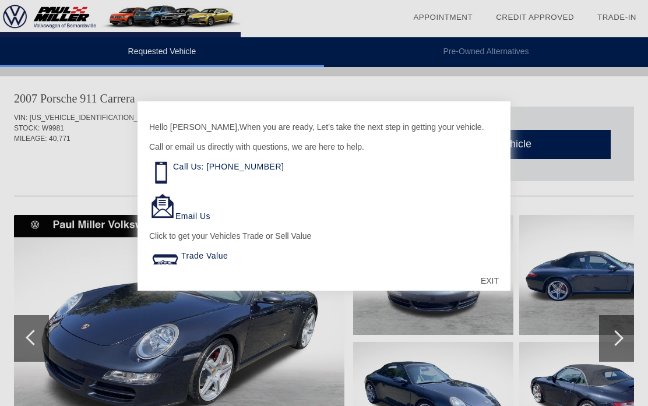  What do you see at coordinates (324, 236) in the screenshot?
I see `p: Click to get your Vehicles Trade or Sell Value` at bounding box center [324, 236].